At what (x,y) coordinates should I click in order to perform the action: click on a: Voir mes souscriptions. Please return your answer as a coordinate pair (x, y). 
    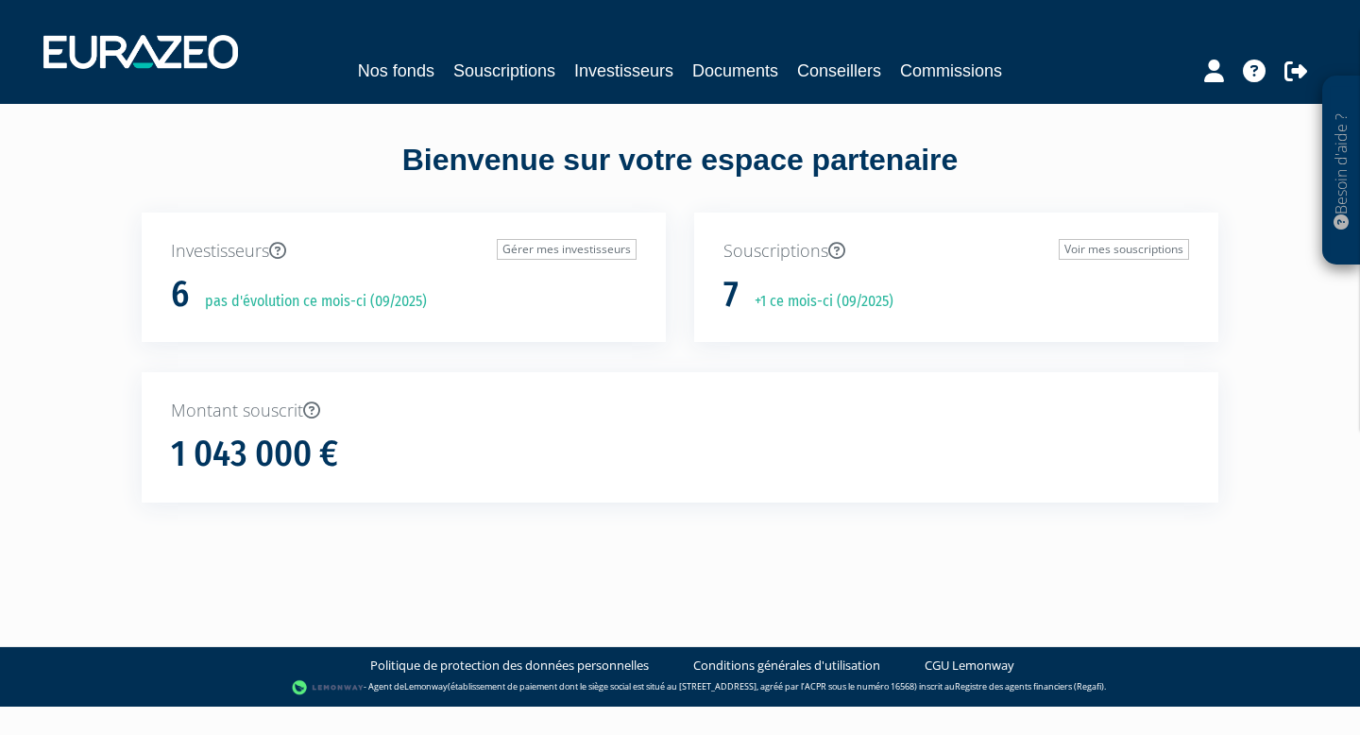
    Looking at the image, I should click on (1124, 249).